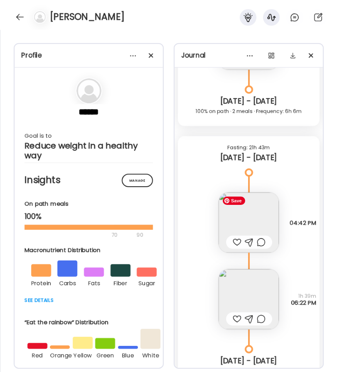 The width and height of the screenshot is (337, 372). What do you see at coordinates (88, 136) in the screenshot?
I see `div: Goal is to` at bounding box center [88, 136].